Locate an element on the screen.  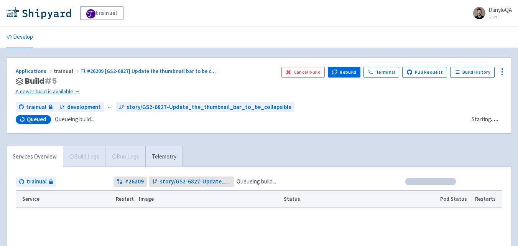
th: Restarts is located at coordinates (487, 199).